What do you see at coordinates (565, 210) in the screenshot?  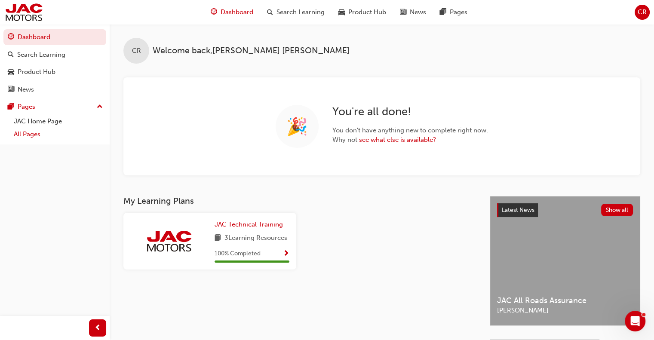 I see `a: Latest NewsShow all` at bounding box center [565, 210].